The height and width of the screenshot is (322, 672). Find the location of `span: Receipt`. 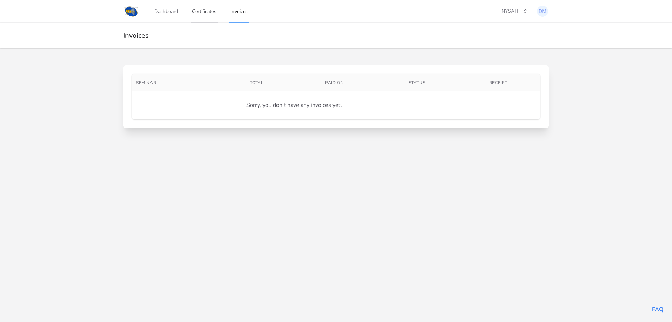

span: Receipt is located at coordinates (498, 83).